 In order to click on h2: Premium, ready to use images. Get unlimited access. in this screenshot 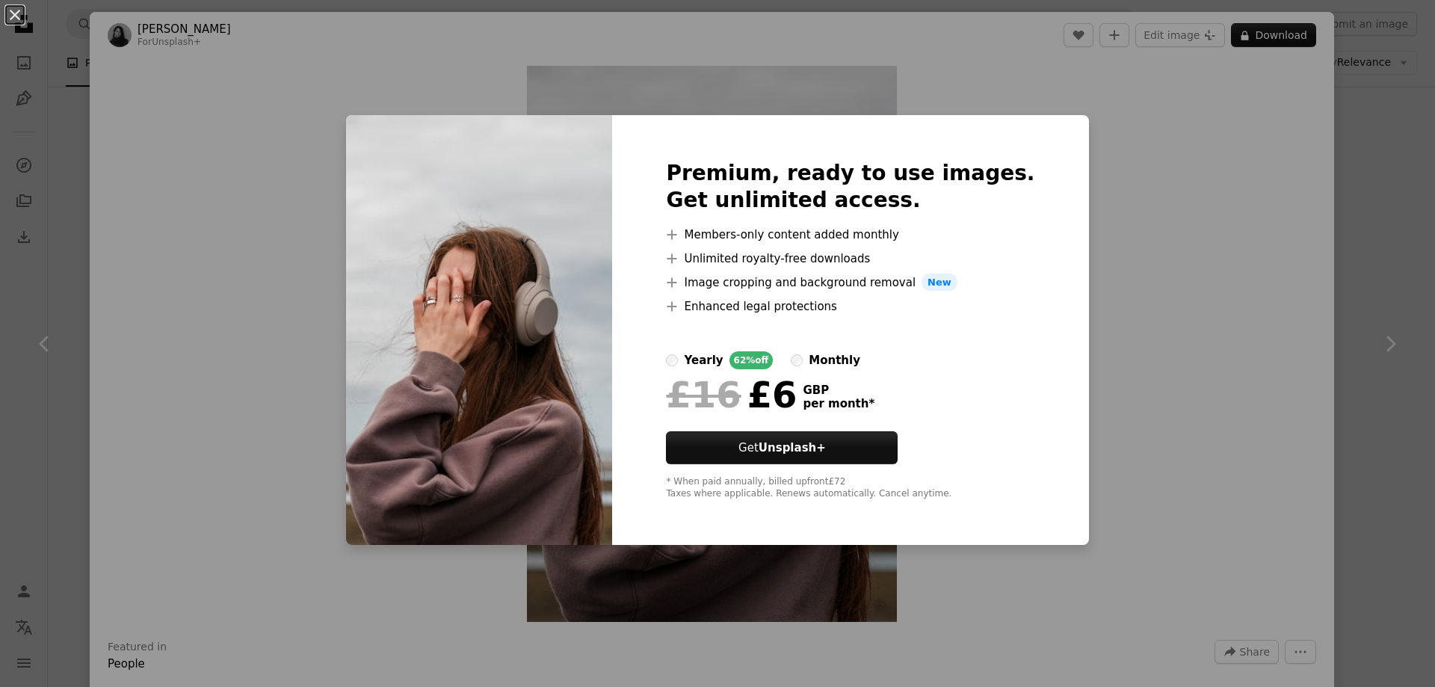, I will do `click(850, 187)`.